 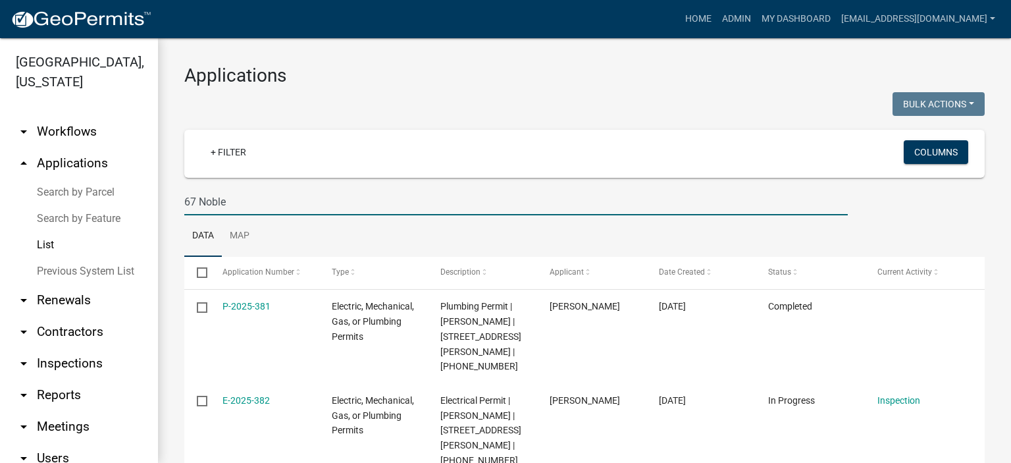 What do you see at coordinates (701, 273) in the screenshot?
I see `datatable-header-cell: Date Created` at bounding box center [701, 273].